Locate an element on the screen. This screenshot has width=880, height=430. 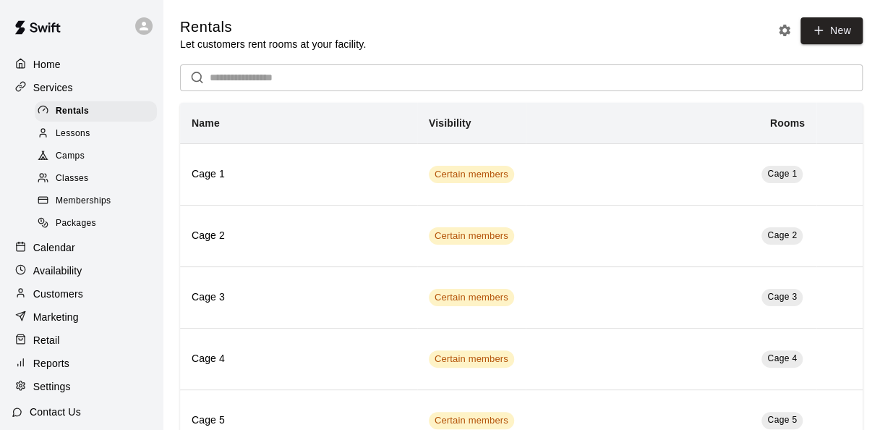
h6: Cage 2 is located at coordinates (299, 236).